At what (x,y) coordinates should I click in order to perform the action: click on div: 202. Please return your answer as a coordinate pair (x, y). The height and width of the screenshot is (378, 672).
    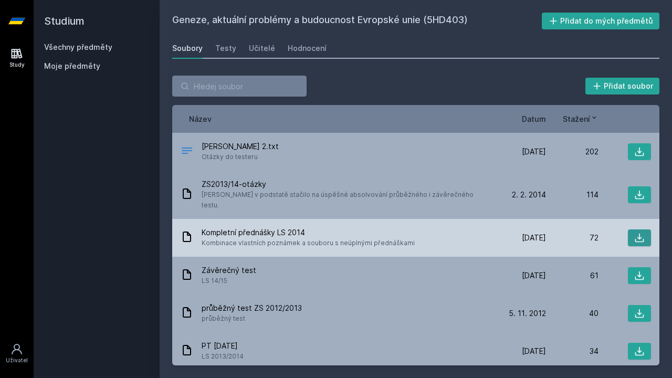
    Looking at the image, I should click on (572, 152).